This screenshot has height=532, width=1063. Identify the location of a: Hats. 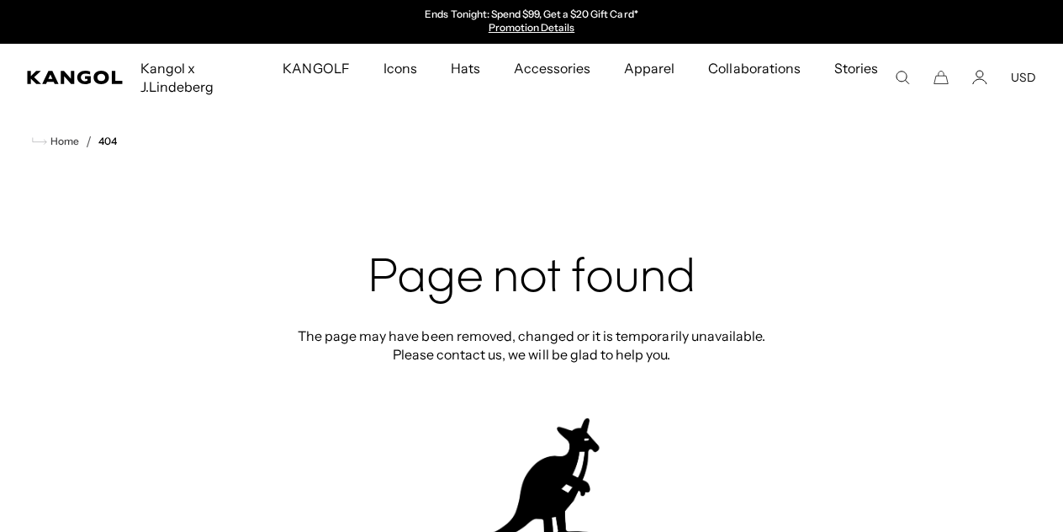
(465, 68).